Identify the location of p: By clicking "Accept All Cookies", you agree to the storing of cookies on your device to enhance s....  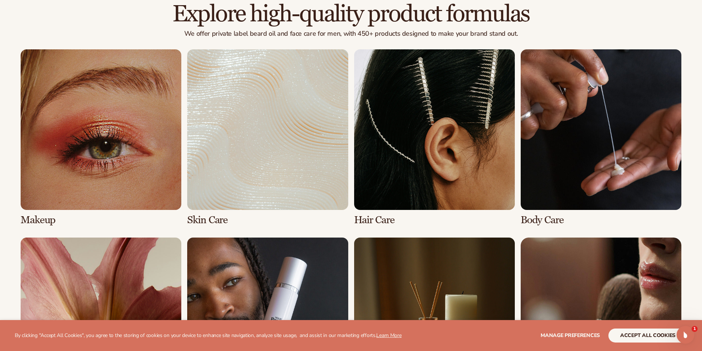
(208, 336).